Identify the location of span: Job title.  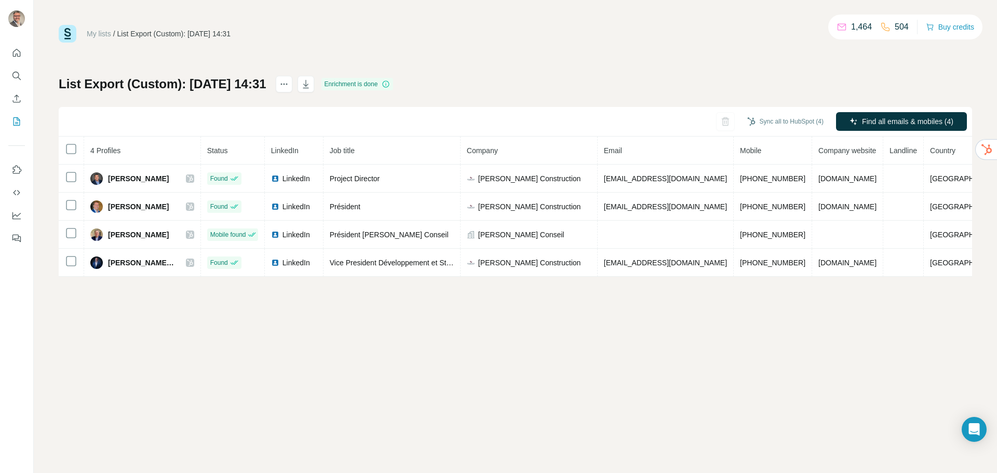
(342, 151).